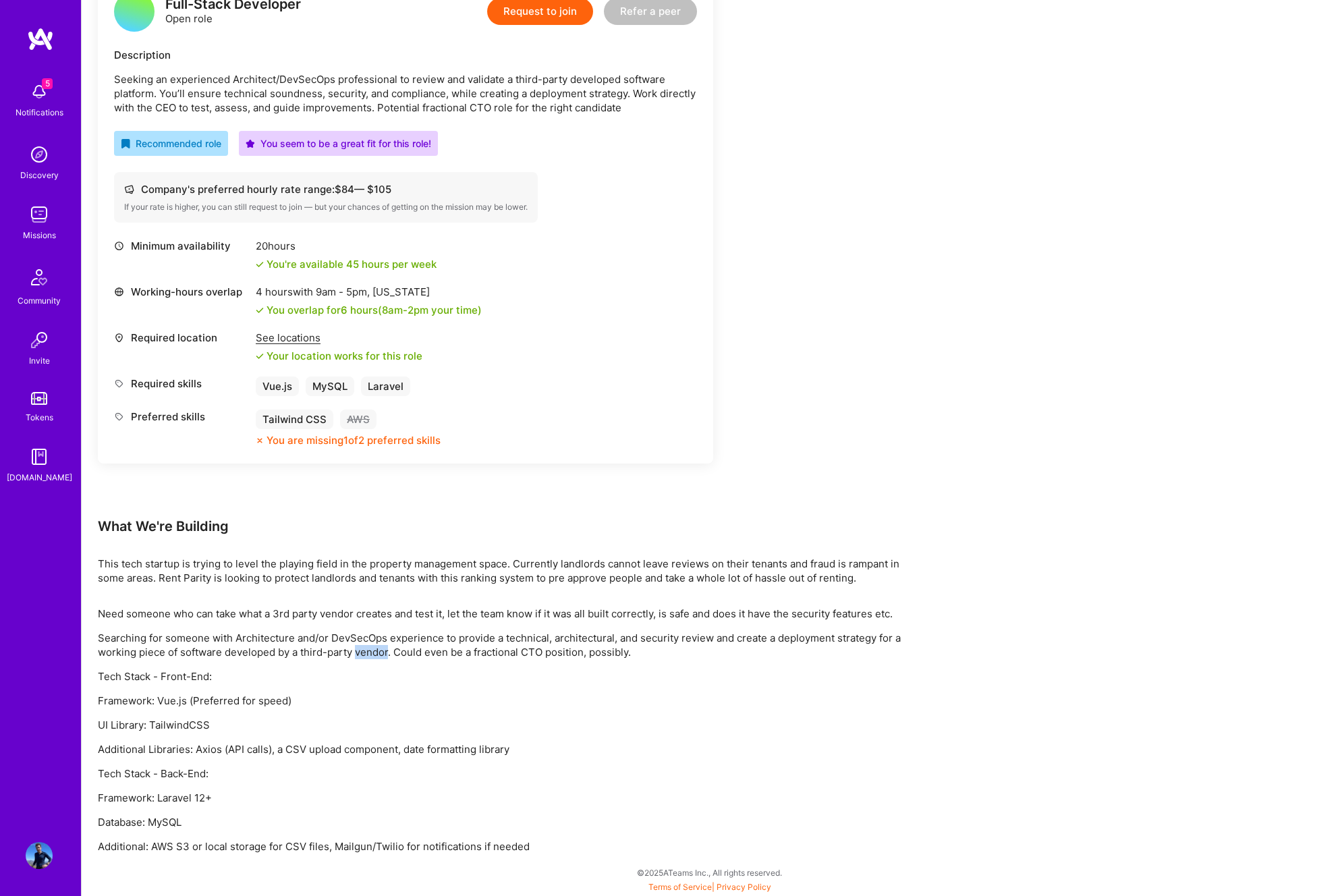 The height and width of the screenshot is (896, 1338). Describe the element at coordinates (503, 846) in the screenshot. I see `p: Additional: AWS S3 or local storage for CSV files, Mailgun/Twilio for notifications if needed` at that location.